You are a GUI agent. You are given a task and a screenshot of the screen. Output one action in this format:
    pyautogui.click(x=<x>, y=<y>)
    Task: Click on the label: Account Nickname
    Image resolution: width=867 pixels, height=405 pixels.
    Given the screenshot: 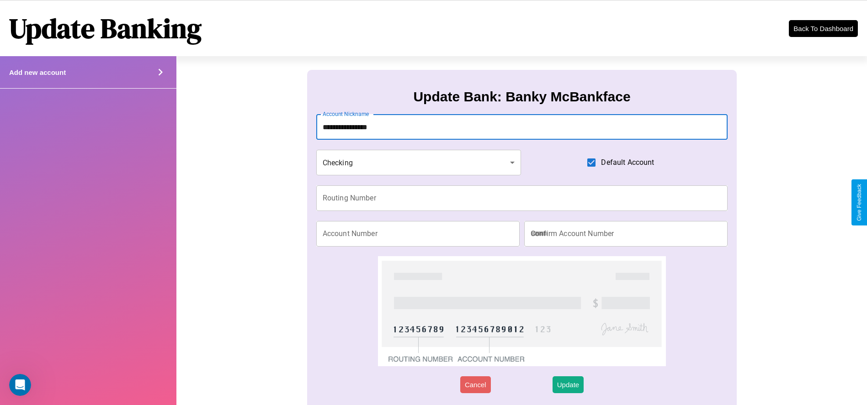 What is the action you would take?
    pyautogui.click(x=346, y=114)
    